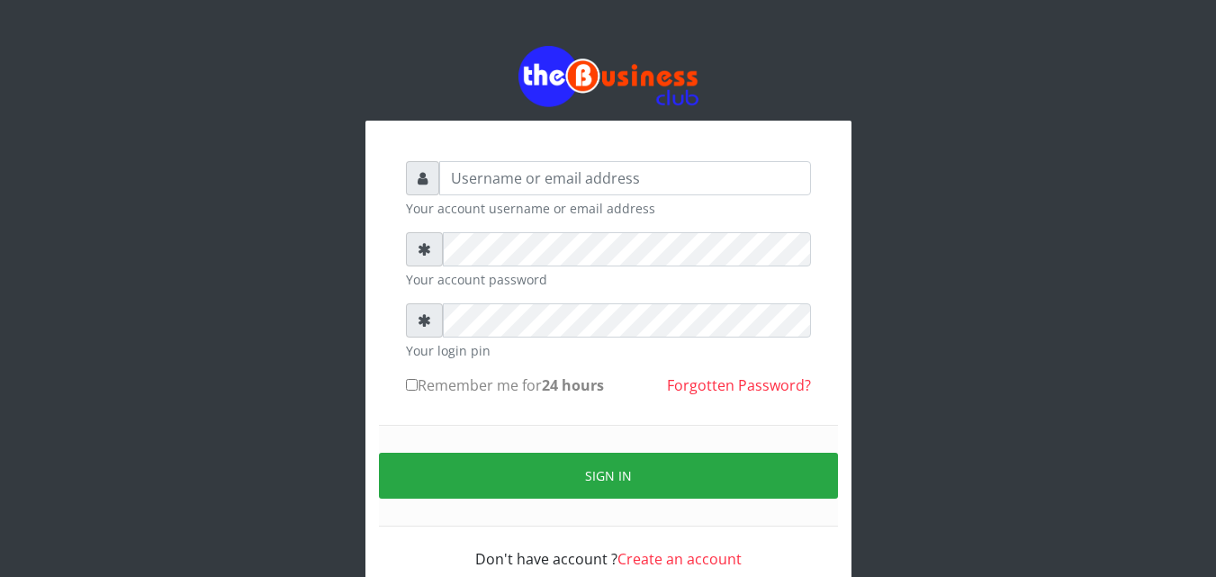 Image resolution: width=1216 pixels, height=577 pixels. Describe the element at coordinates (411, 384) in the screenshot. I see `input: Remember me for24 hours` at that location.